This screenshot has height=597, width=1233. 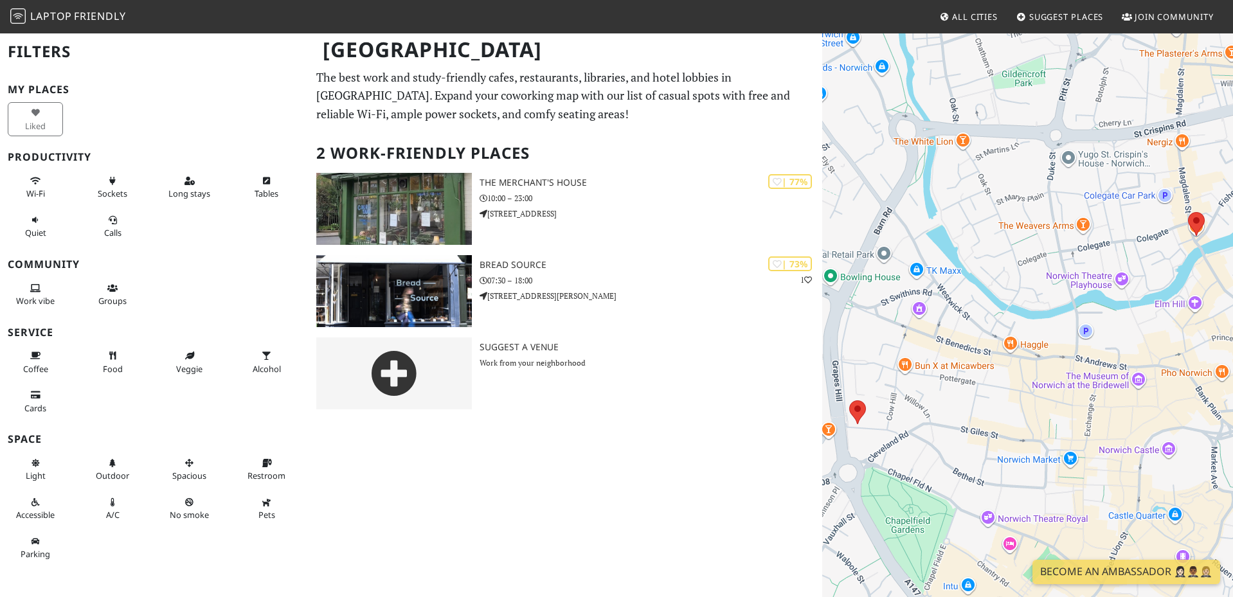 I want to click on button: Sockets, so click(x=113, y=187).